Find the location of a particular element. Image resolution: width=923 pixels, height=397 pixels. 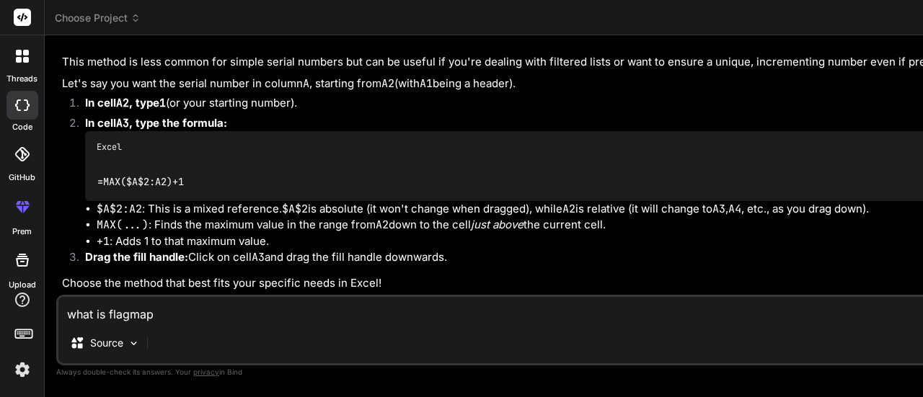

label: GitHub is located at coordinates (22, 177).